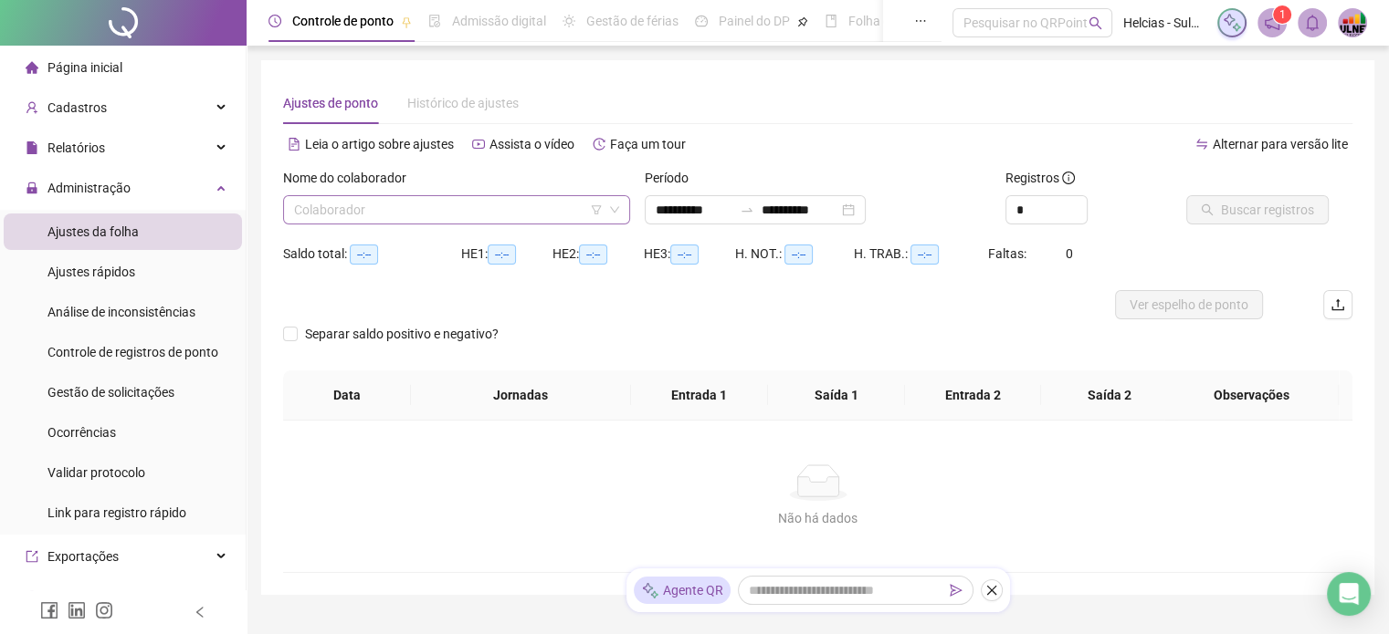  Describe the element at coordinates (599, 144) in the screenshot. I see `span: history` at that location.